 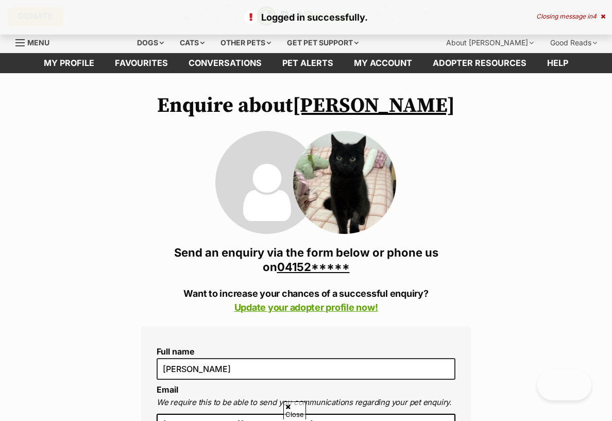 What do you see at coordinates (306, 402) in the screenshot?
I see `p: We require this to be able to send you communications regarding your pet enquiry.` at bounding box center [306, 402].